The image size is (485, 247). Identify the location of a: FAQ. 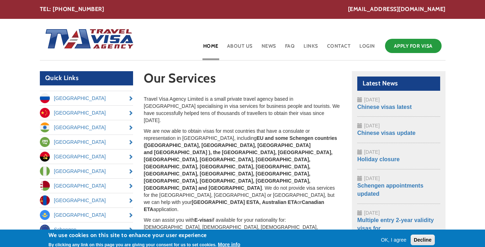
(290, 48).